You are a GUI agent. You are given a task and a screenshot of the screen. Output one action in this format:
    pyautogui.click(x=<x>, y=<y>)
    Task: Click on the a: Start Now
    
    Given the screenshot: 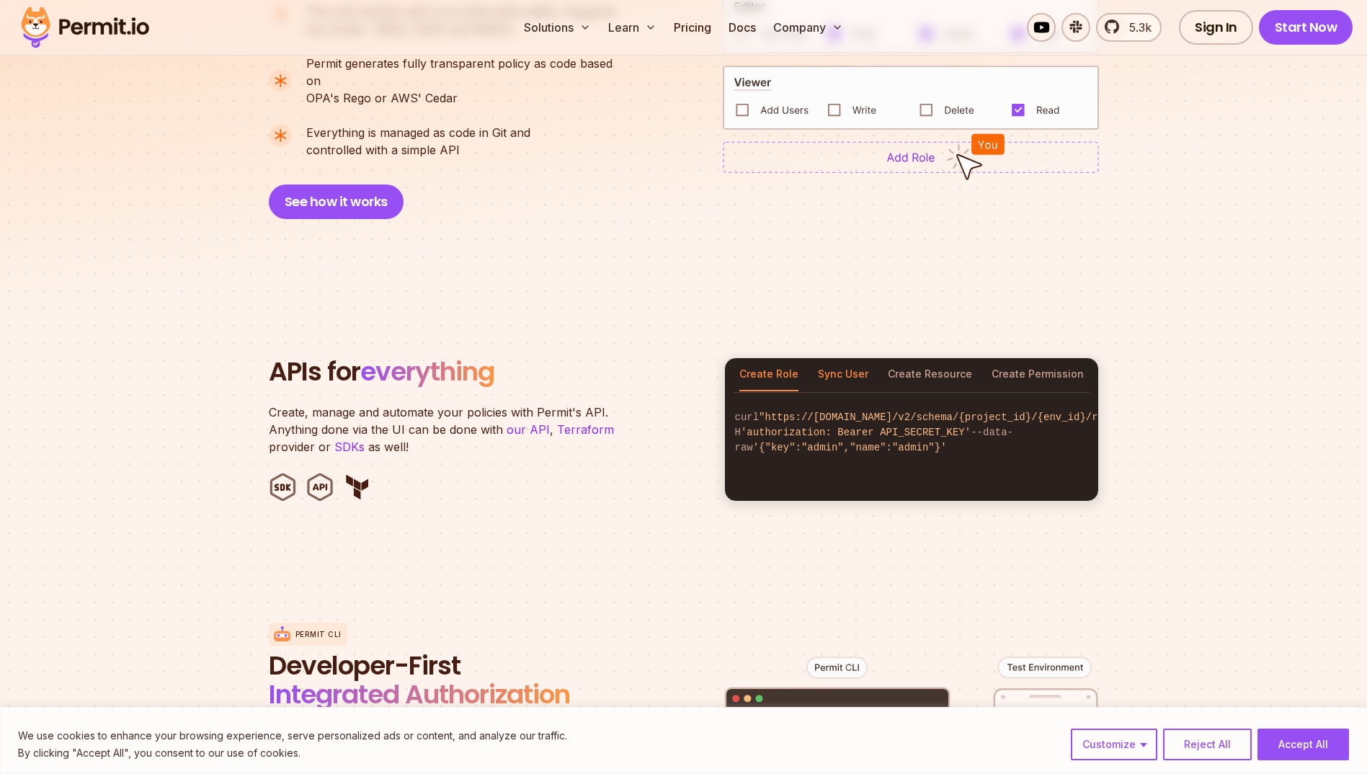 What is the action you would take?
    pyautogui.click(x=1306, y=27)
    